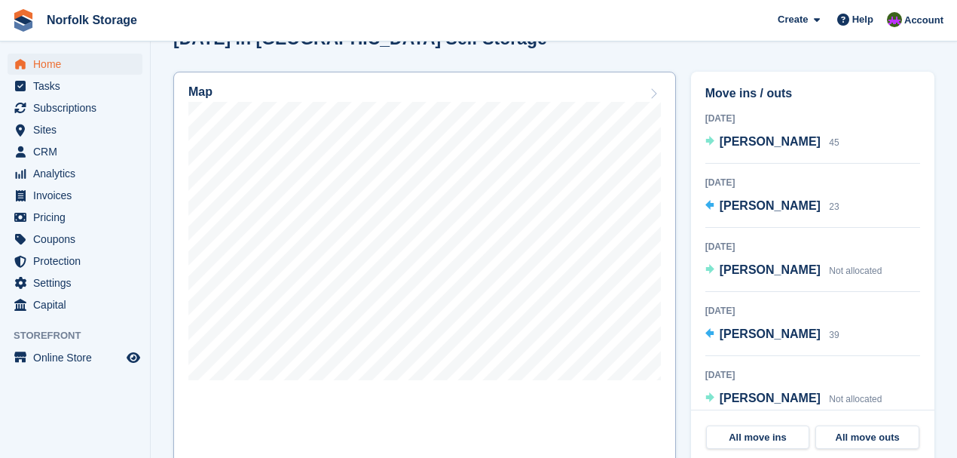  What do you see at coordinates (78, 283) in the screenshot?
I see `span: Settings` at bounding box center [78, 283].